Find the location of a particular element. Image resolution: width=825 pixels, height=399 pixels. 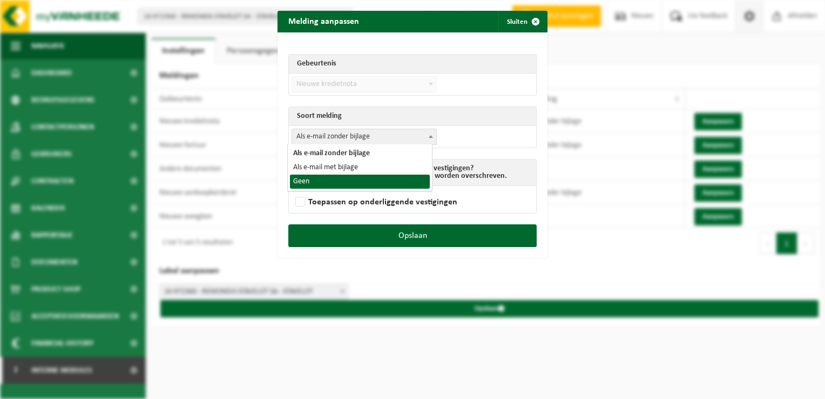

button: Sluiten is located at coordinates (522, 22).